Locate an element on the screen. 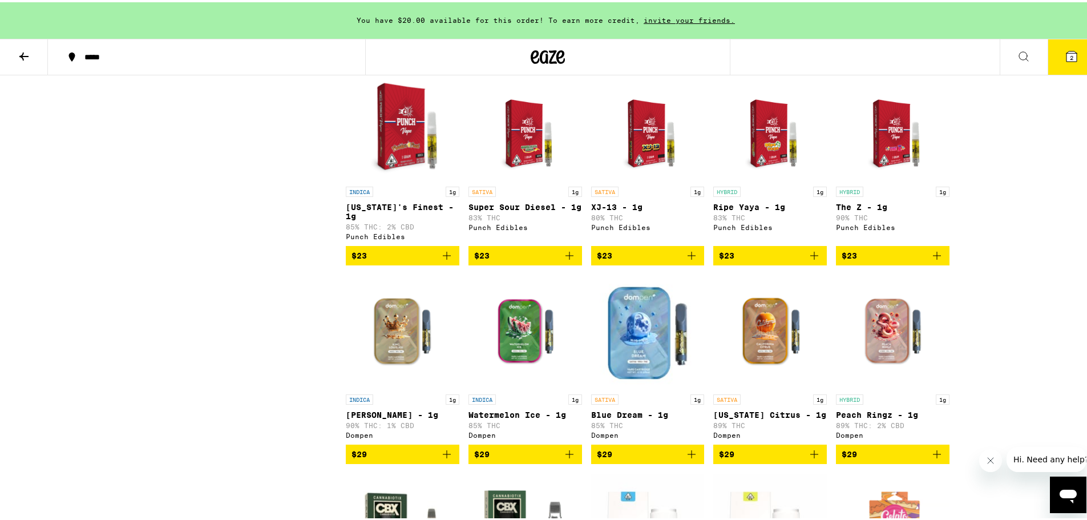 Image resolution: width=1087 pixels, height=520 pixels. a: Open page for Super Sour Diesel - 1g from Punch Edibles is located at coordinates (525, 154).